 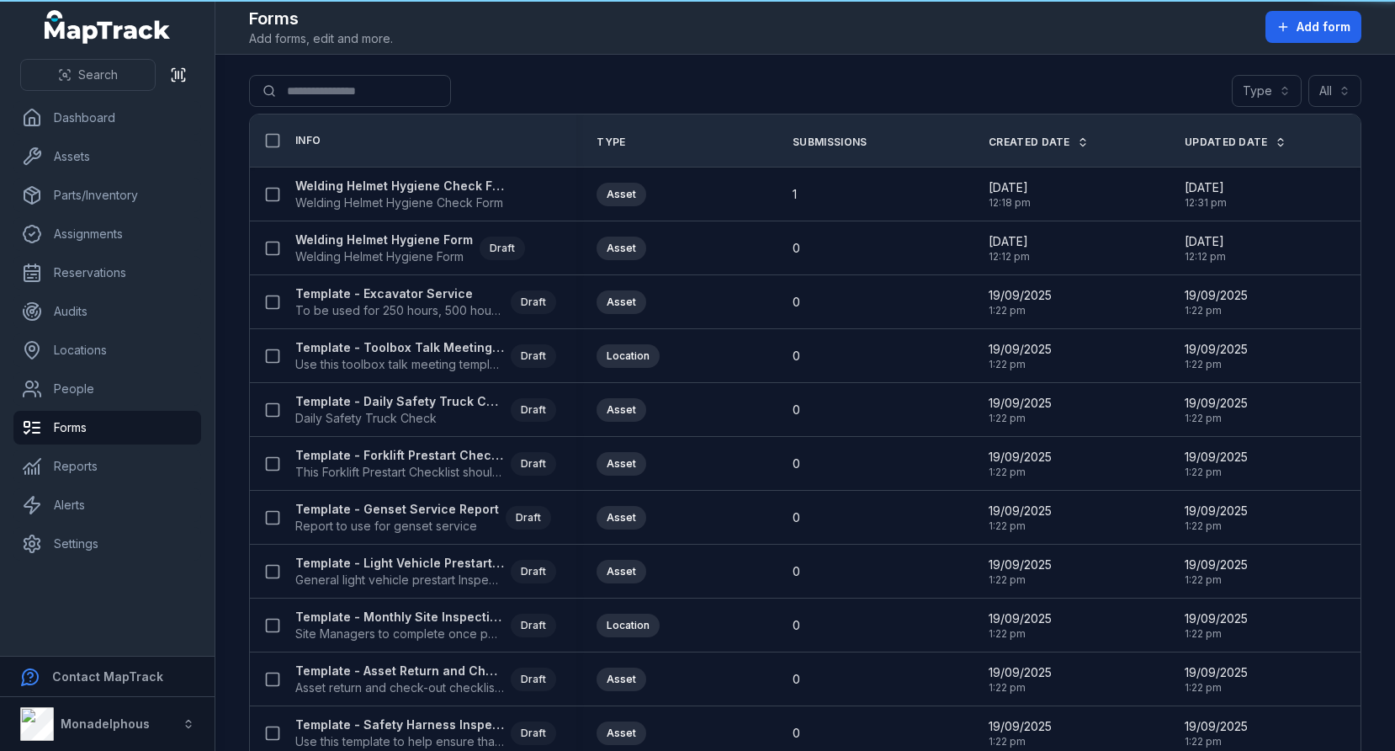 What do you see at coordinates (400, 580) in the screenshot?
I see `span: General light vehicle prestart Inspection form` at bounding box center [400, 580].